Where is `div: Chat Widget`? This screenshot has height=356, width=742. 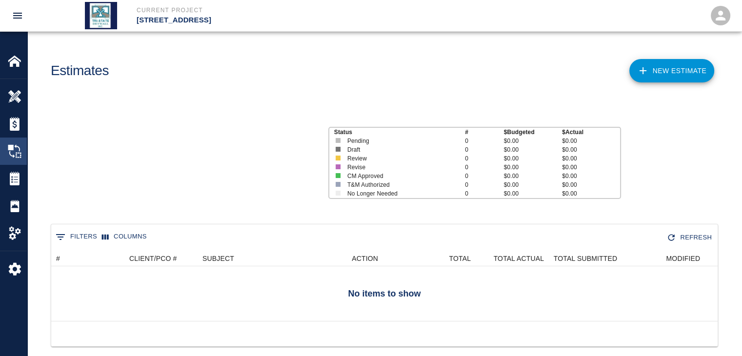
div: Chat Widget is located at coordinates (717, 333).